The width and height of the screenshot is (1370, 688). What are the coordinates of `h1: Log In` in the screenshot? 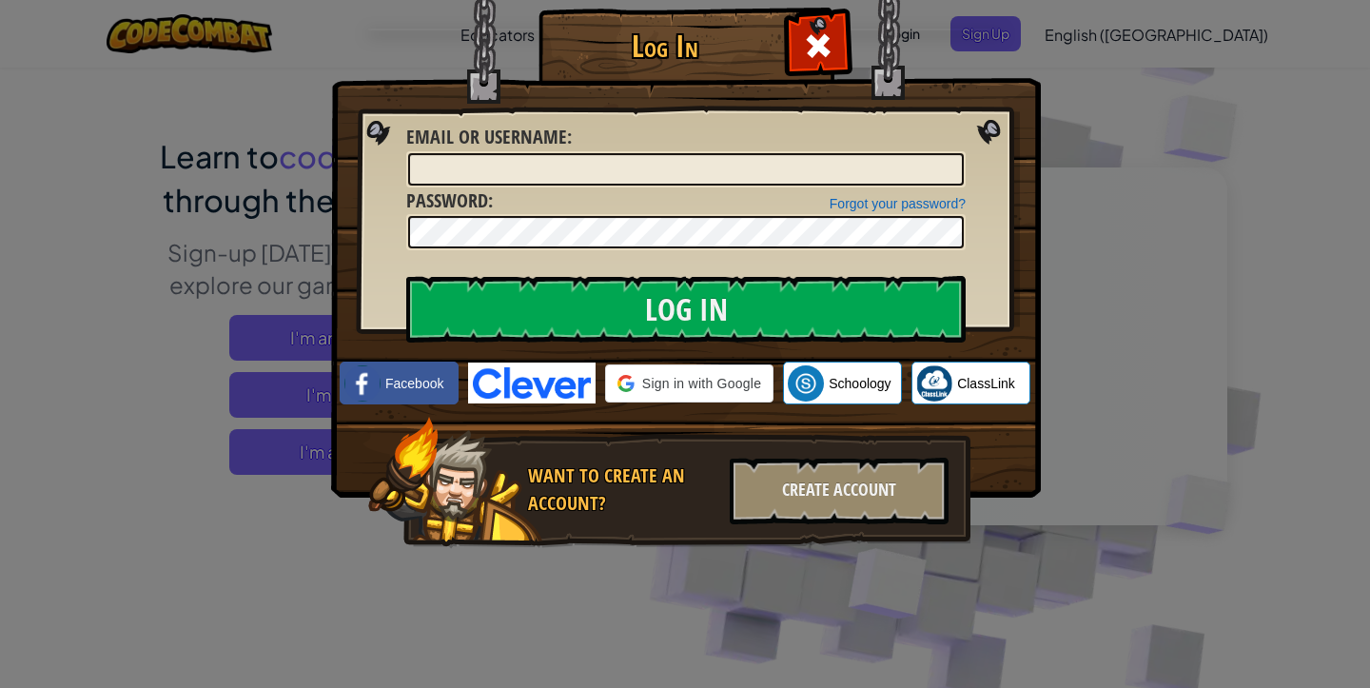 It's located at (664, 46).